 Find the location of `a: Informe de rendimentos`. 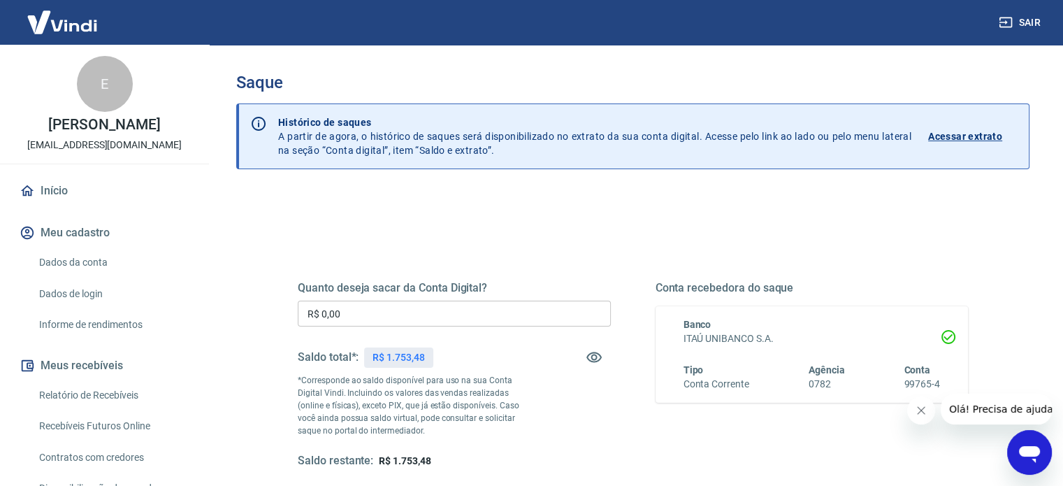

a: Informe de rendimentos is located at coordinates (112, 324).